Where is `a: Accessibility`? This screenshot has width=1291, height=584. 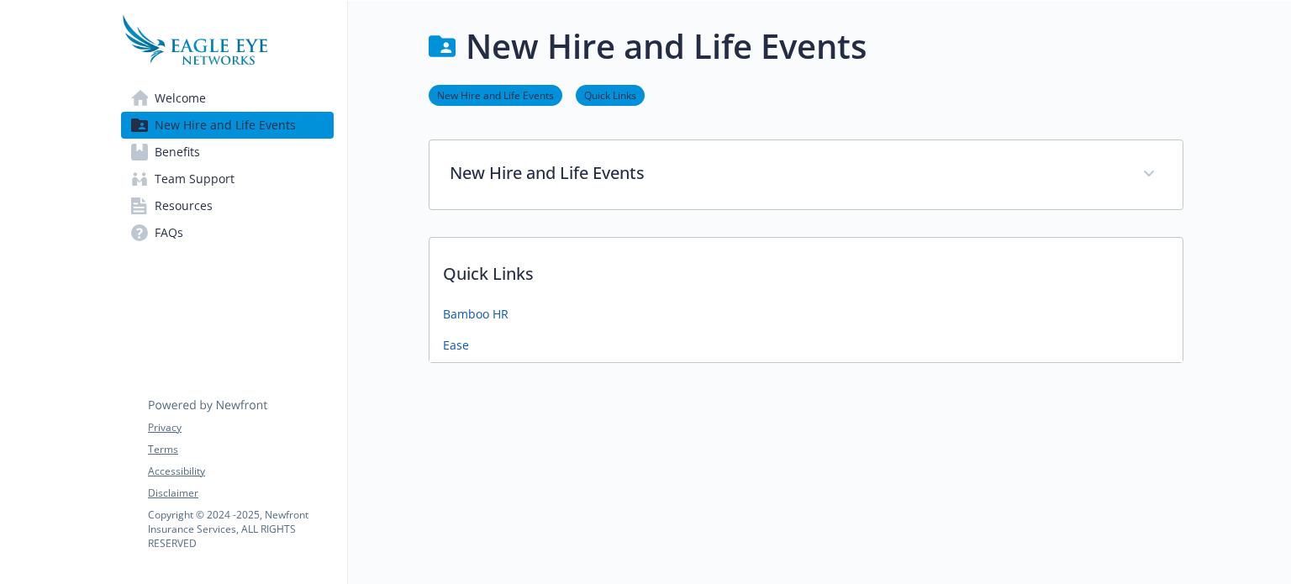
a: Accessibility is located at coordinates (240, 472).